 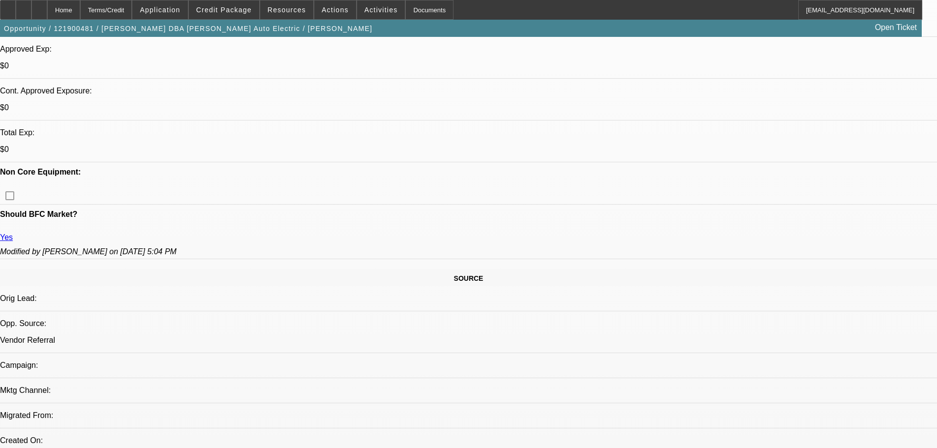 I want to click on span: Credit Package, so click(x=224, y=10).